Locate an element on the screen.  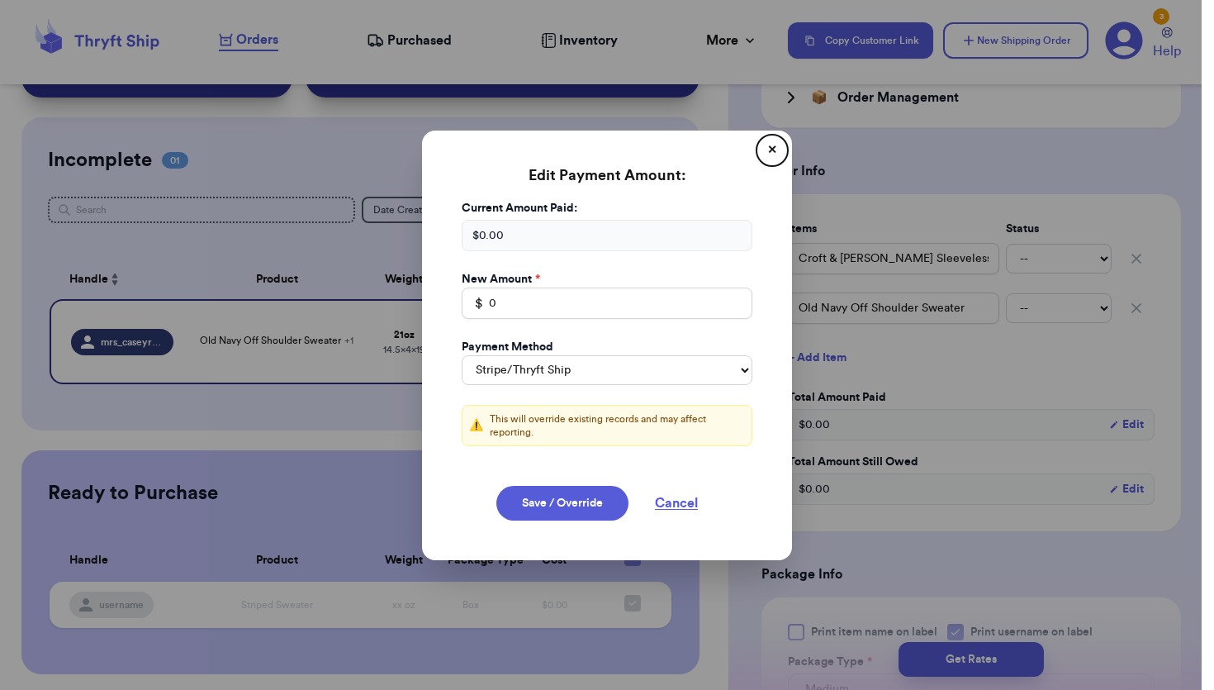
label: Payment Method is located at coordinates (507, 347).